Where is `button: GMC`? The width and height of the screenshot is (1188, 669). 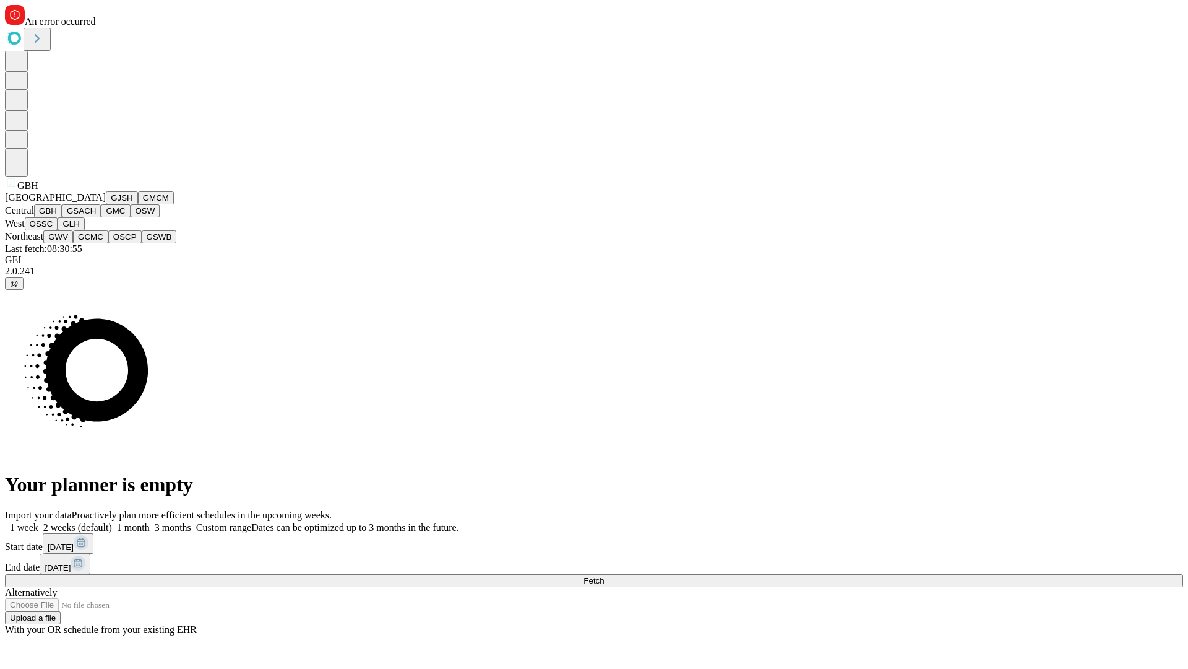
button: GMC is located at coordinates (115, 210).